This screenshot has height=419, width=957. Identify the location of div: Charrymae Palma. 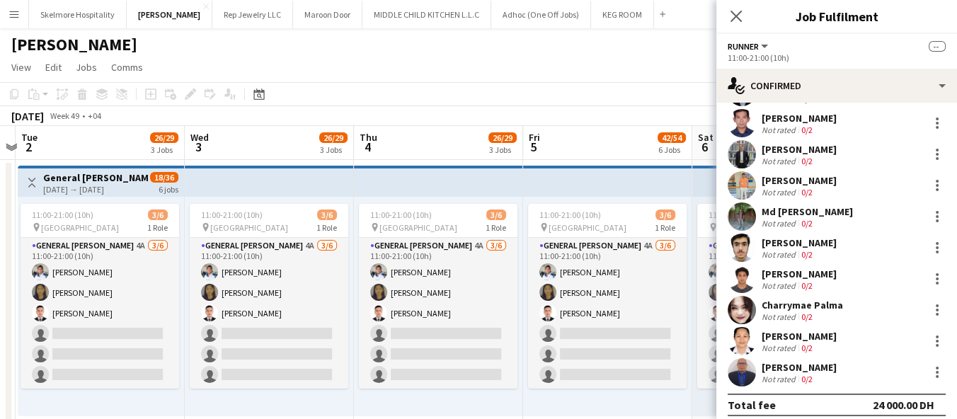
(802, 305).